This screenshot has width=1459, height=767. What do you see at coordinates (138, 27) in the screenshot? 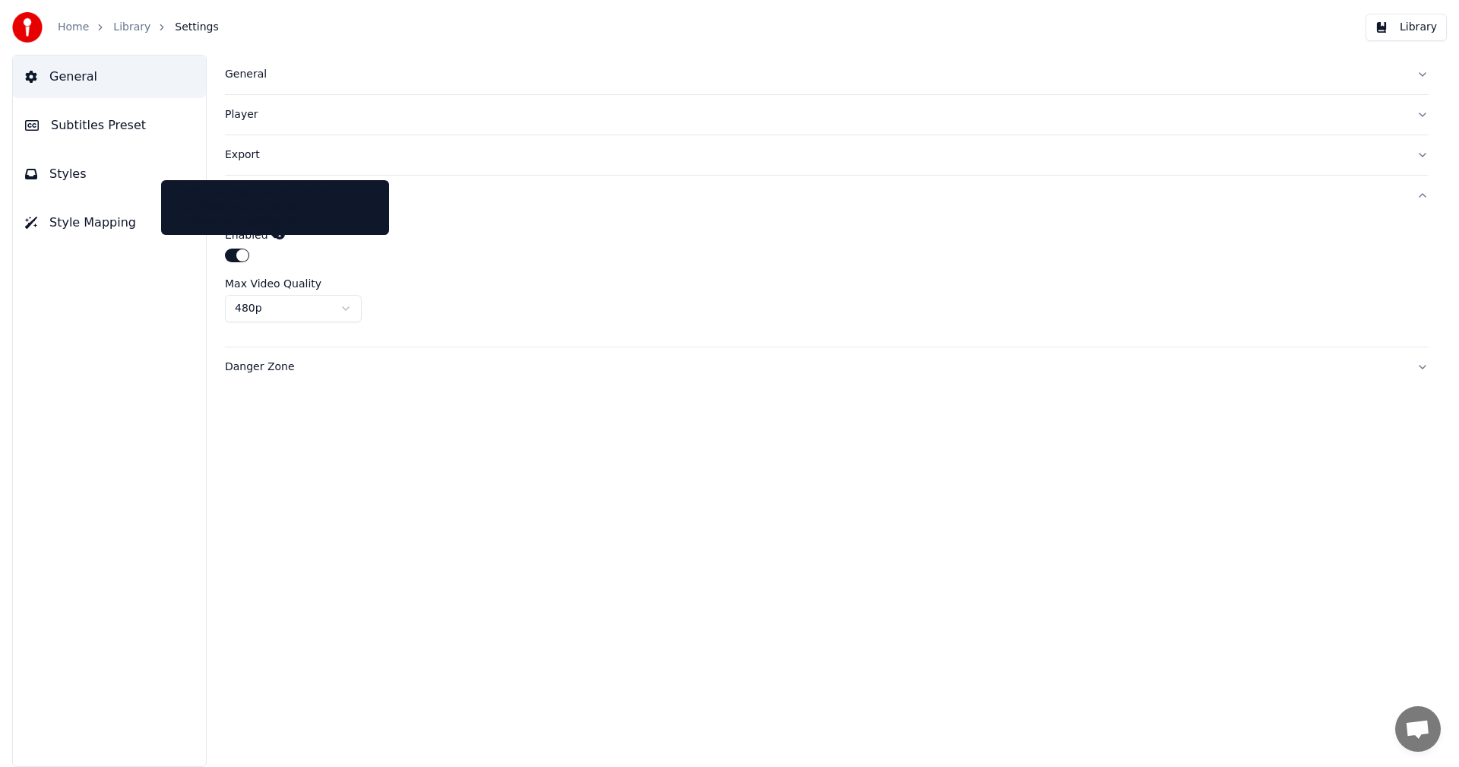
I see `nav: breadcrumb` at bounding box center [138, 27].